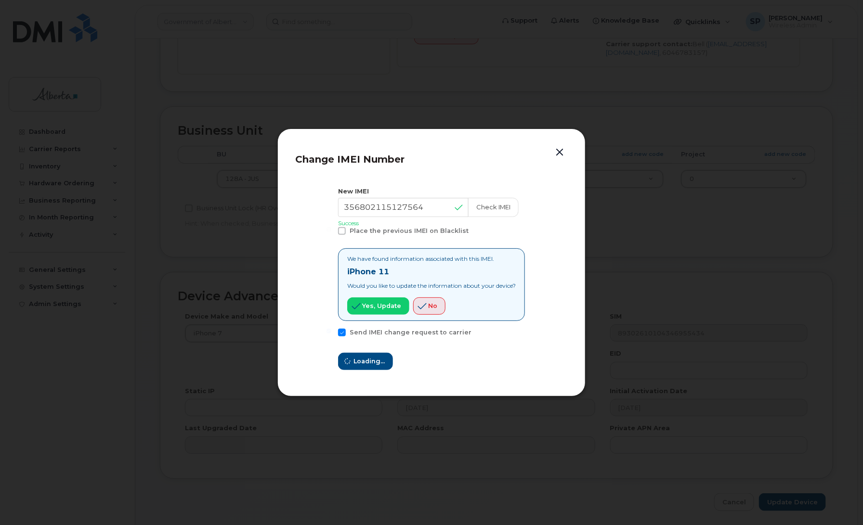 This screenshot has width=863, height=525. I want to click on span: Place the previous IMEI on Blacklist, so click(409, 231).